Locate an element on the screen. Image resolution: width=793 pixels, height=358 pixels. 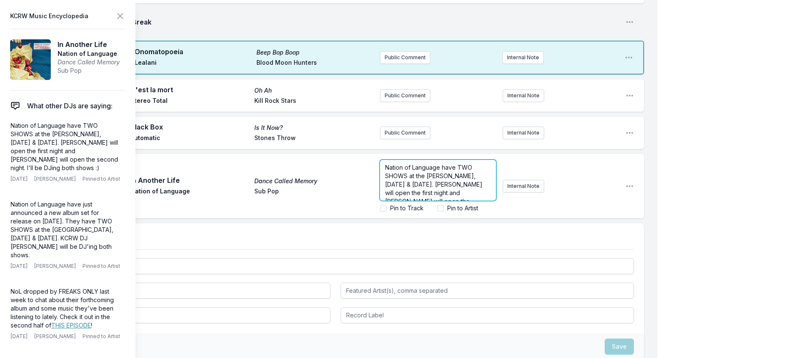
span: Stones Throw is located at coordinates (313, 139).